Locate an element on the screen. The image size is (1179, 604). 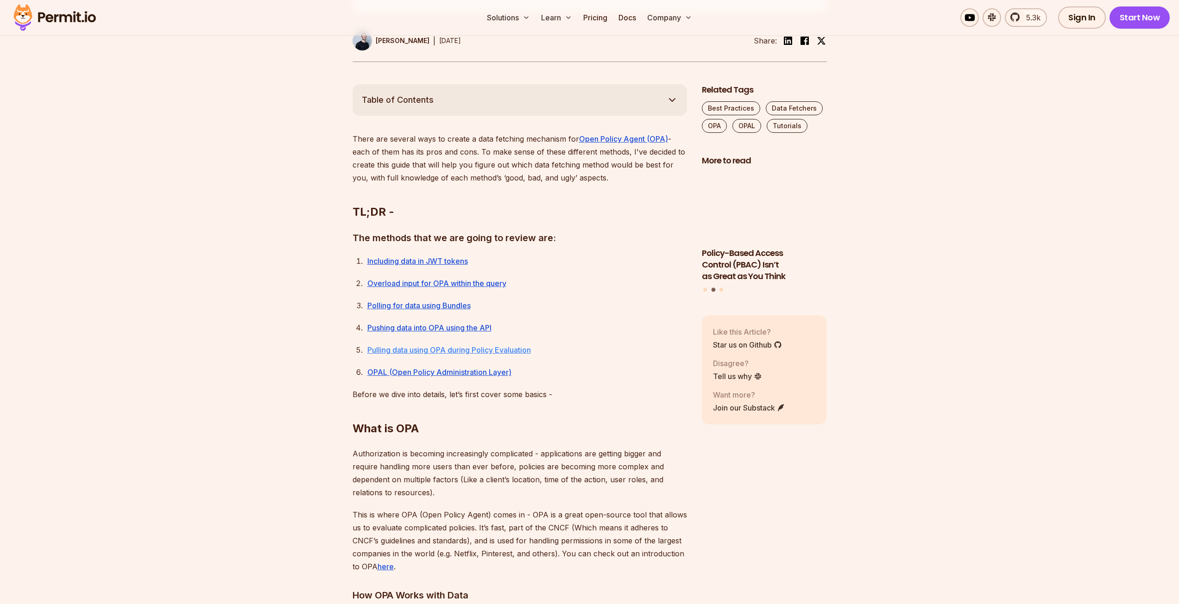
button: Solutions is located at coordinates (508, 18).